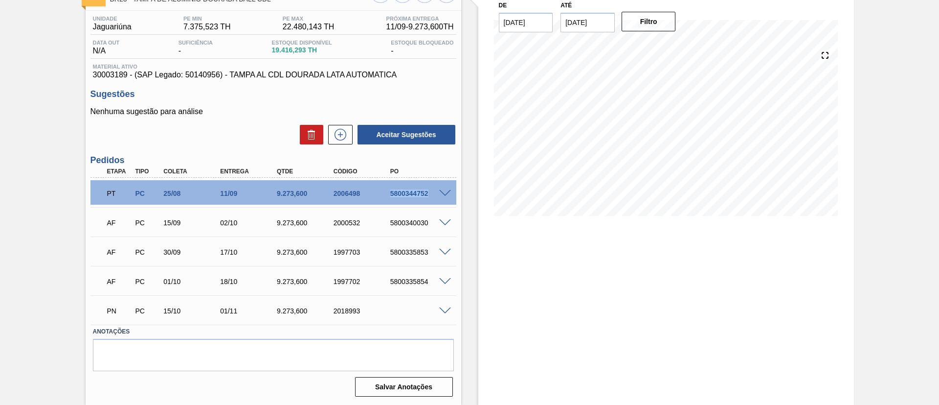 The image size is (939, 405). Describe the element at coordinates (207, 27) in the screenshot. I see `span: 7.375,523 TH` at that location.